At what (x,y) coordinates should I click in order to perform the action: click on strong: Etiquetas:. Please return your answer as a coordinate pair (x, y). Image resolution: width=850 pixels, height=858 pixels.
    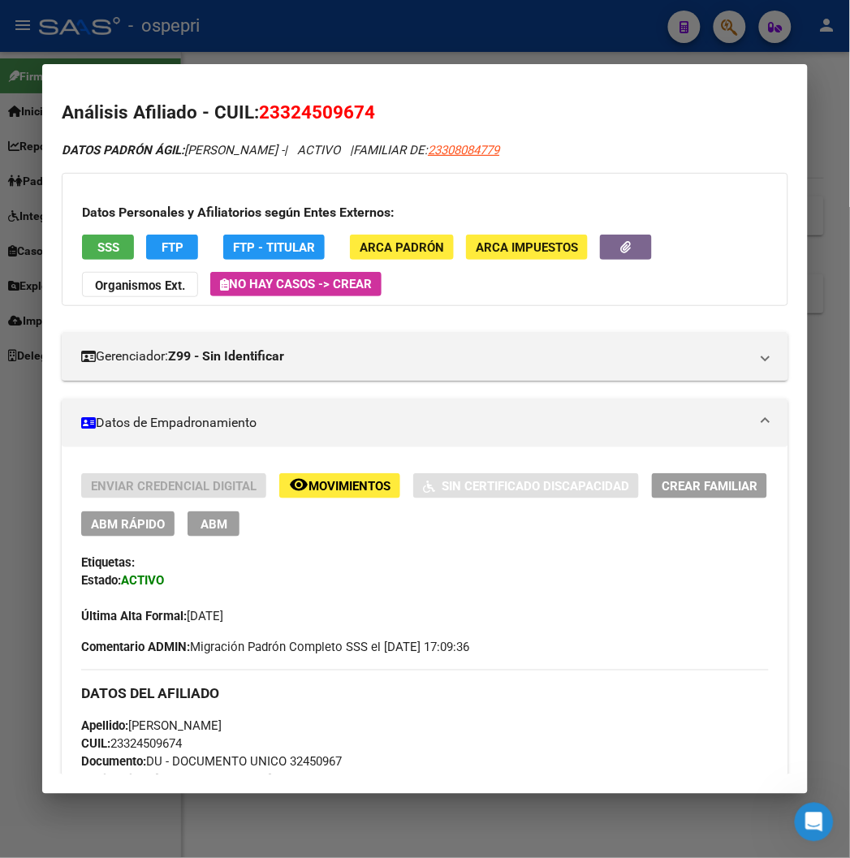
    Looking at the image, I should click on (108, 563).